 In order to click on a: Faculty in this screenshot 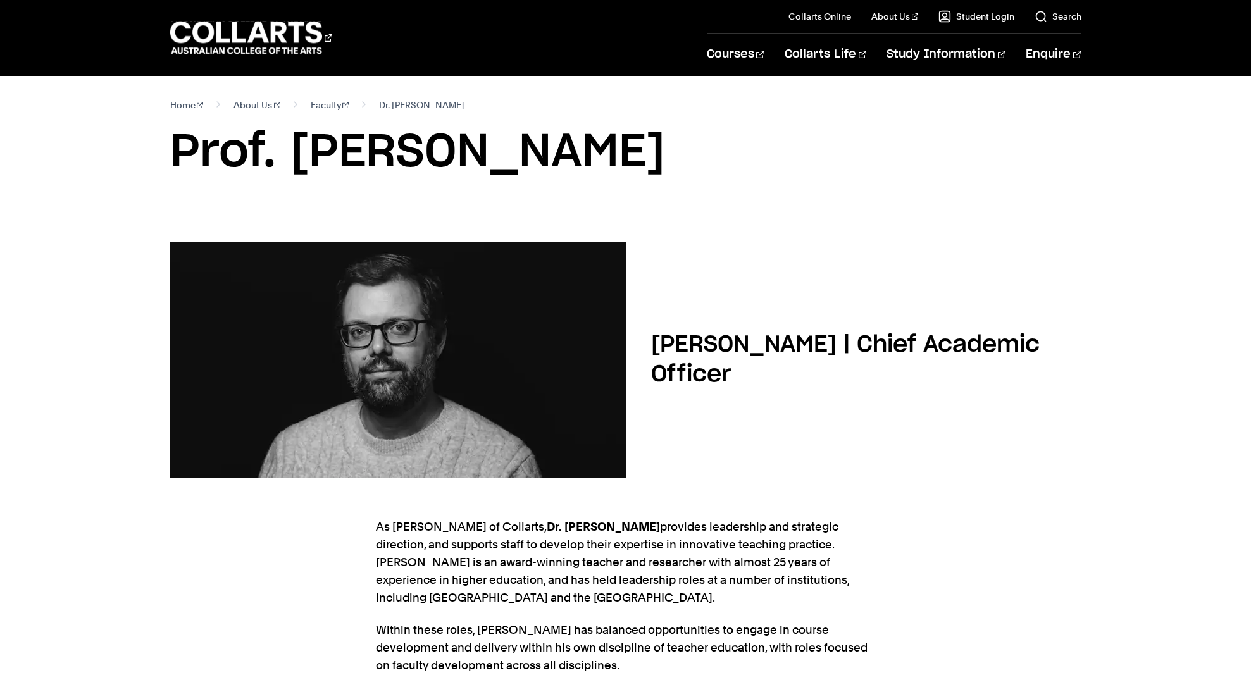, I will do `click(330, 105)`.